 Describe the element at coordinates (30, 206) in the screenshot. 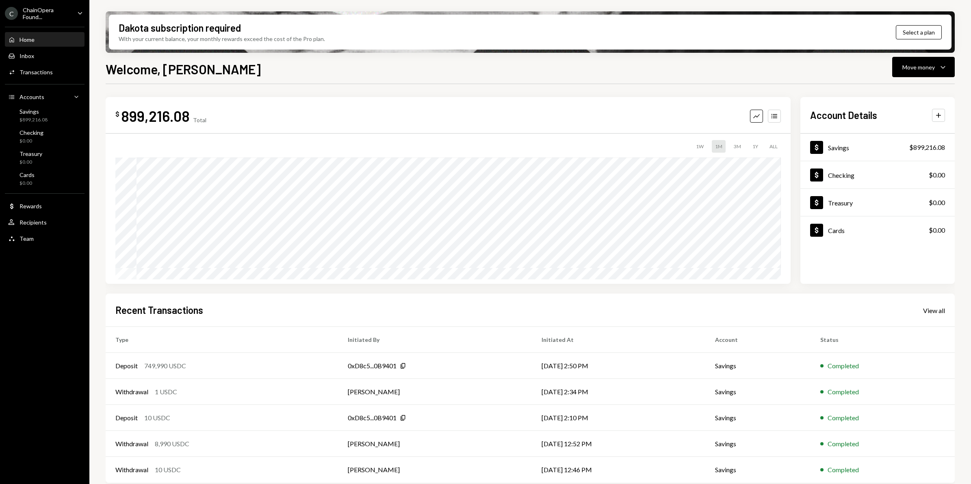

I see `div: Rewards` at that location.